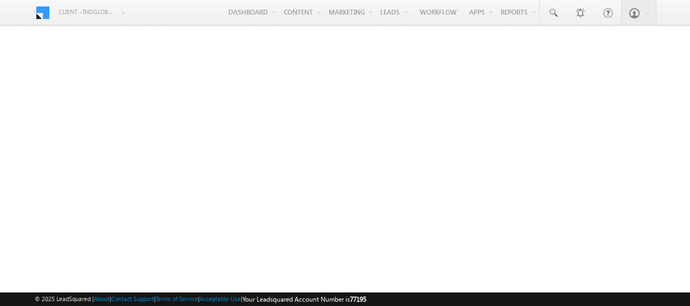 This screenshot has height=306, width=690. What do you see at coordinates (220, 298) in the screenshot?
I see `a: Acceptable Use` at bounding box center [220, 298].